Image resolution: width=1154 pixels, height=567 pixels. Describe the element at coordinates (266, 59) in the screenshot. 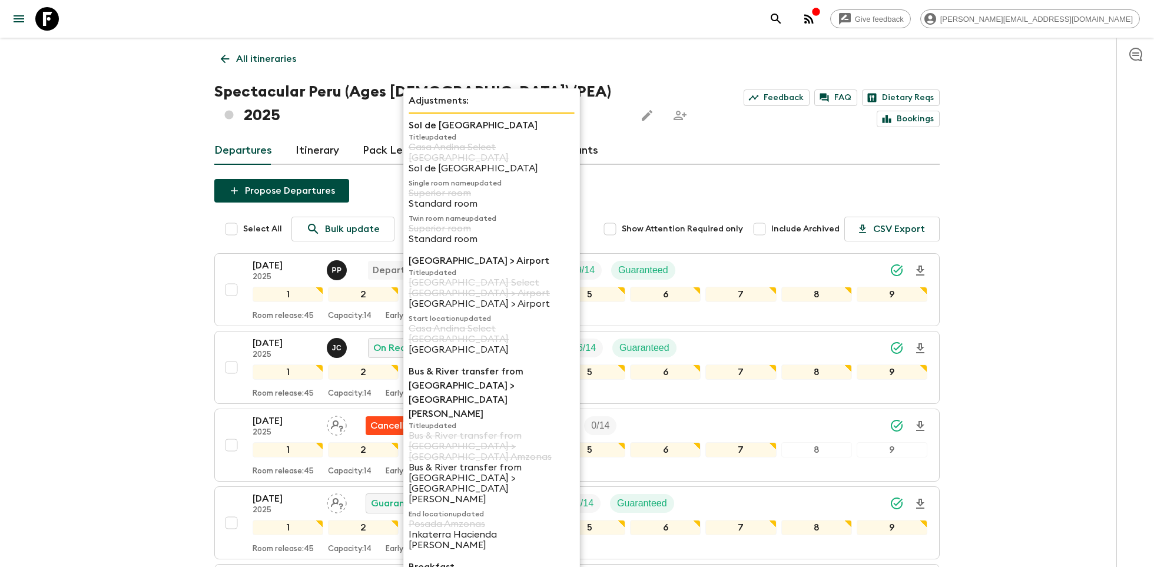

I see `p: All itineraries` at that location.